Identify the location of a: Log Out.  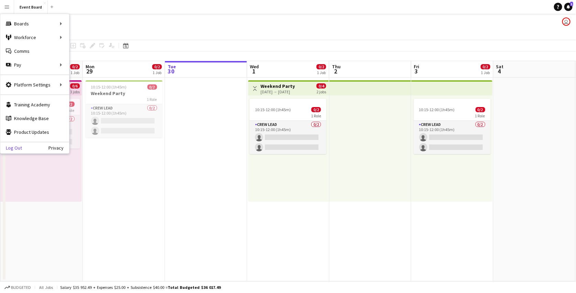
(11, 148).